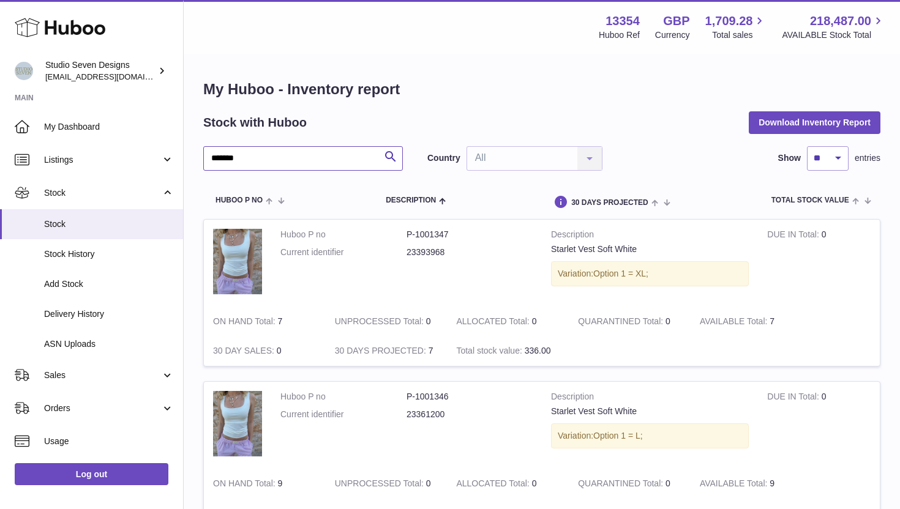 The height and width of the screenshot is (509, 900). I want to click on h1: My Huboo - Inventory report, so click(542, 89).